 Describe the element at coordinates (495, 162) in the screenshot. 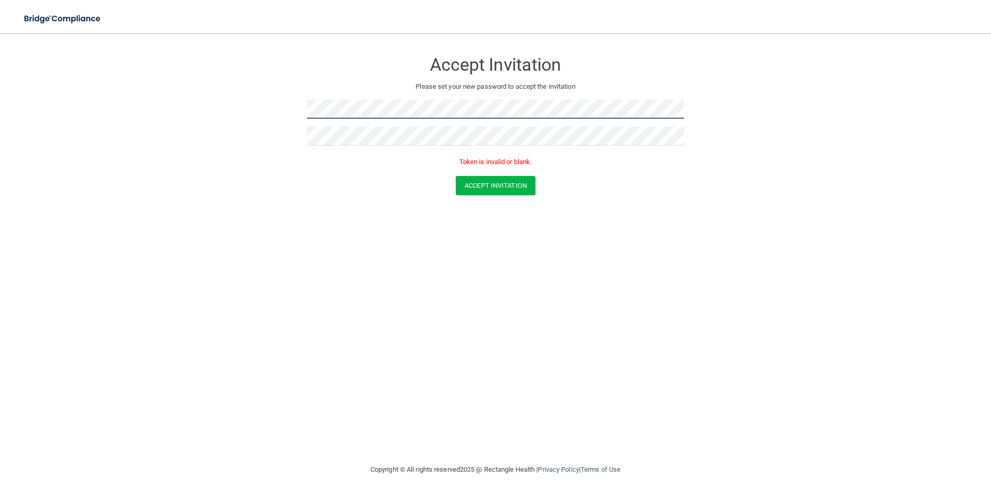

I see `p: Token is invalid or blank.` at that location.